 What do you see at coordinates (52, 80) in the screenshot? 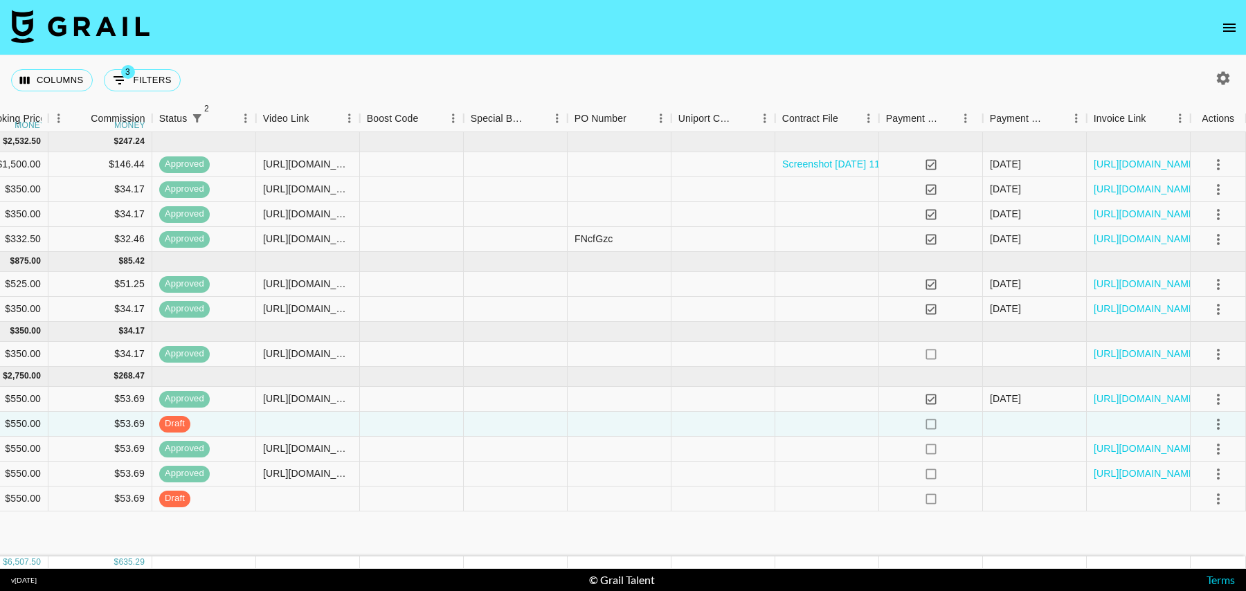
I see `button: Select columns` at bounding box center [52, 80].